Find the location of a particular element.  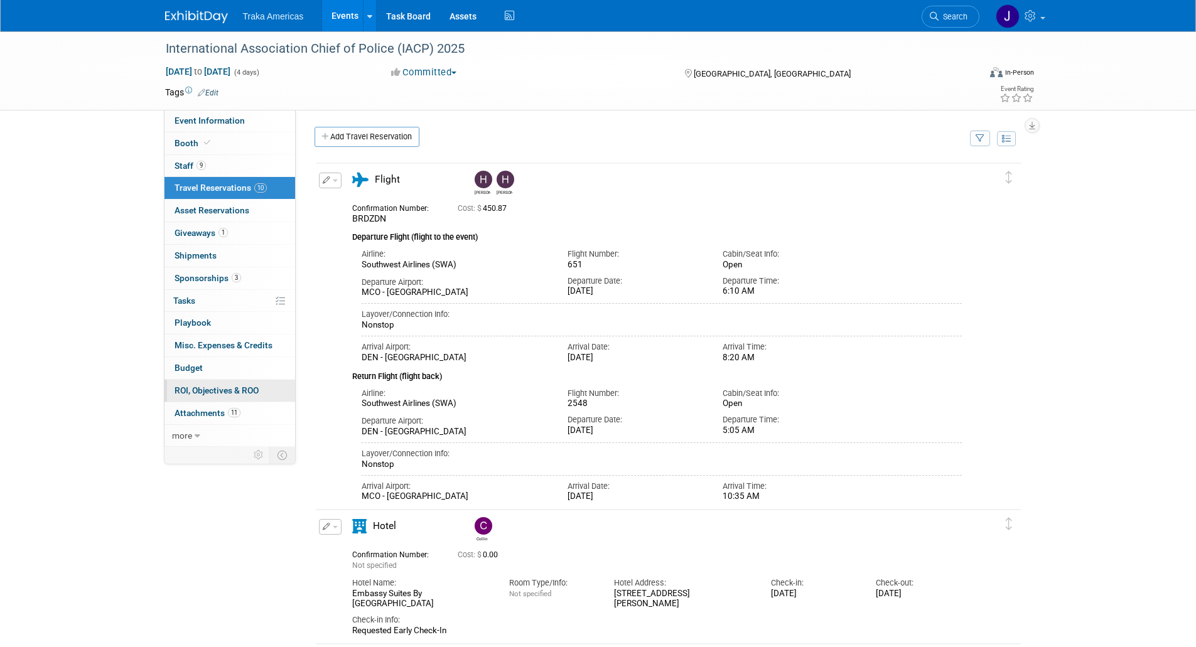

a: Playbook is located at coordinates (230, 323).